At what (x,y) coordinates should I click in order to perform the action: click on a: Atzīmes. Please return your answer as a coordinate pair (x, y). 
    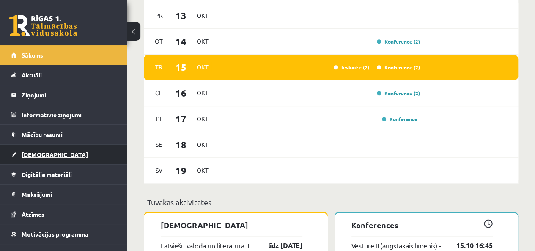
    Looking at the image, I should click on (63, 214).